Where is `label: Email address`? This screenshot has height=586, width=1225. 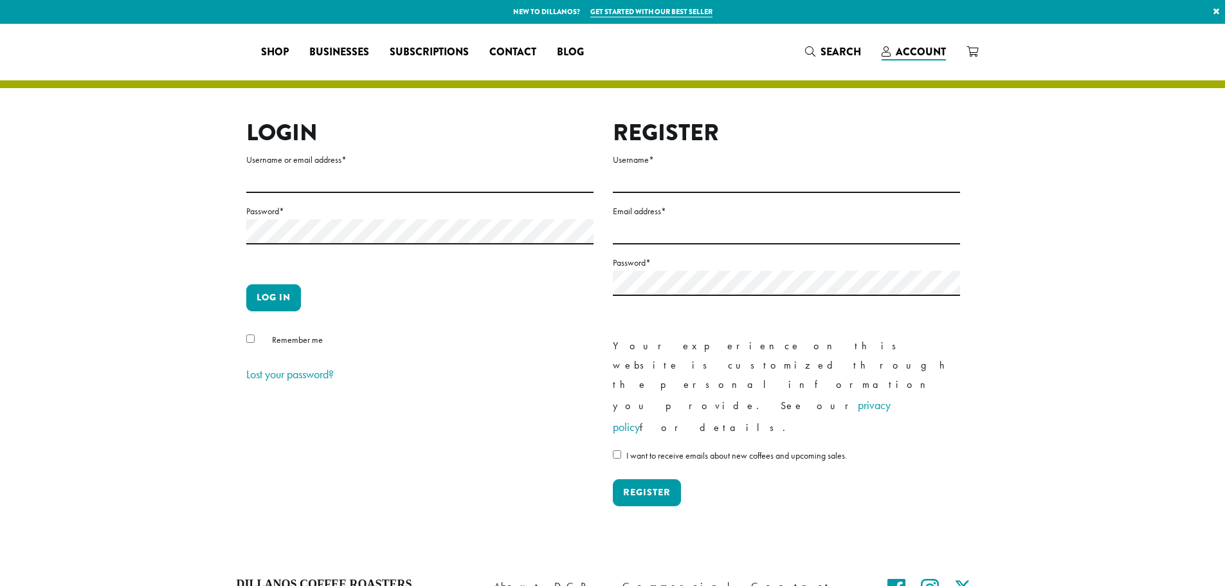
label: Email address is located at coordinates (787, 211).